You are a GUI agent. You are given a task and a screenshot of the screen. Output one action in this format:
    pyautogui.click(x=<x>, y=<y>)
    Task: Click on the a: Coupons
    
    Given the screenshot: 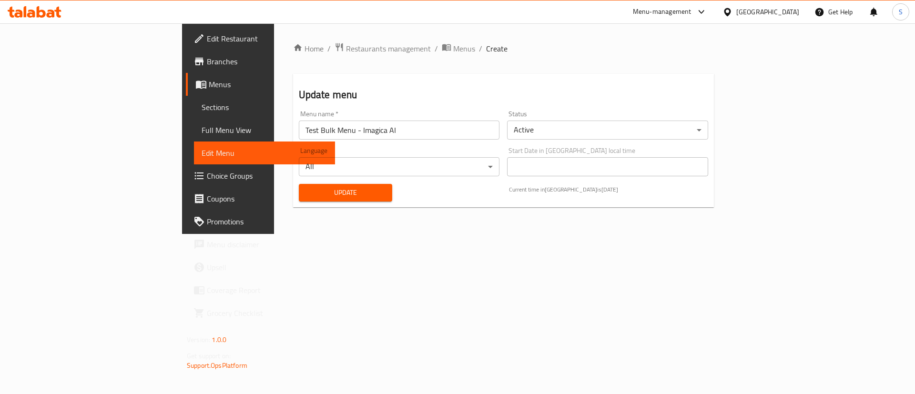 What is the action you would take?
    pyautogui.click(x=260, y=199)
    